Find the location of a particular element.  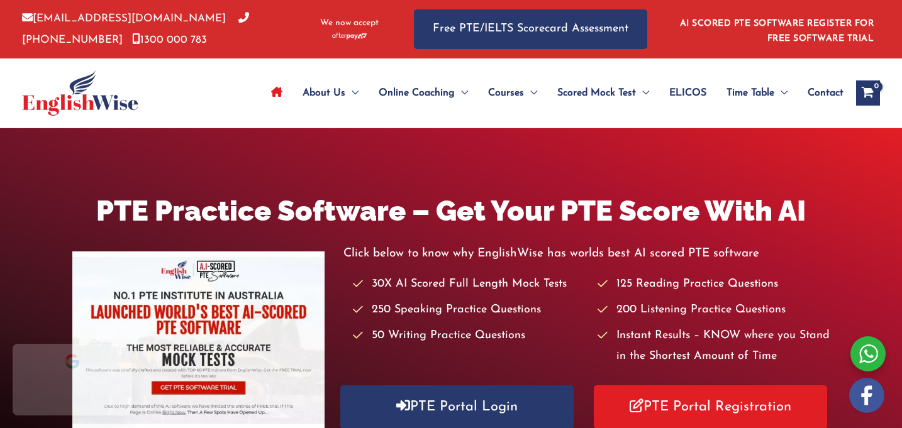

span: Courses is located at coordinates (506, 93).